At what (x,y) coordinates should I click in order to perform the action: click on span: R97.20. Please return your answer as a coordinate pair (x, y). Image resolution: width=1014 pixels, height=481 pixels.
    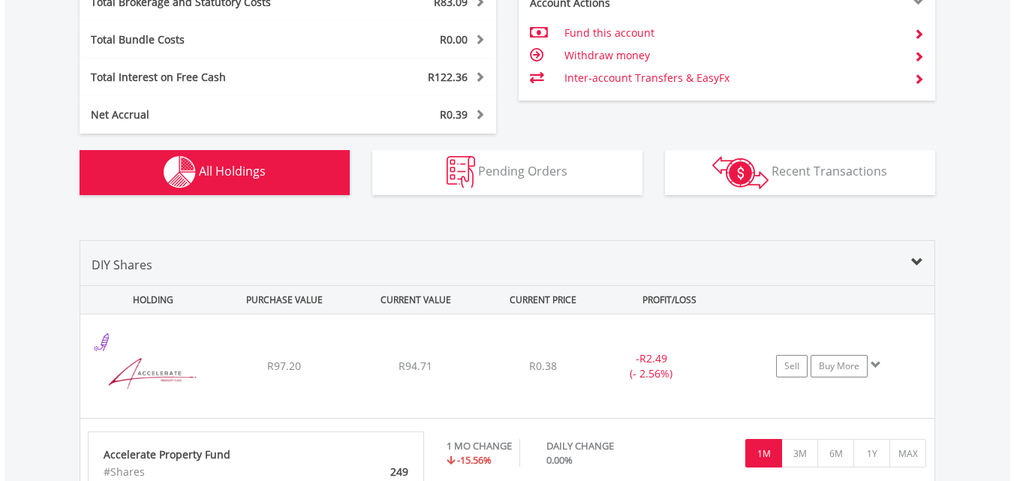
    Looking at the image, I should click on (284, 365).